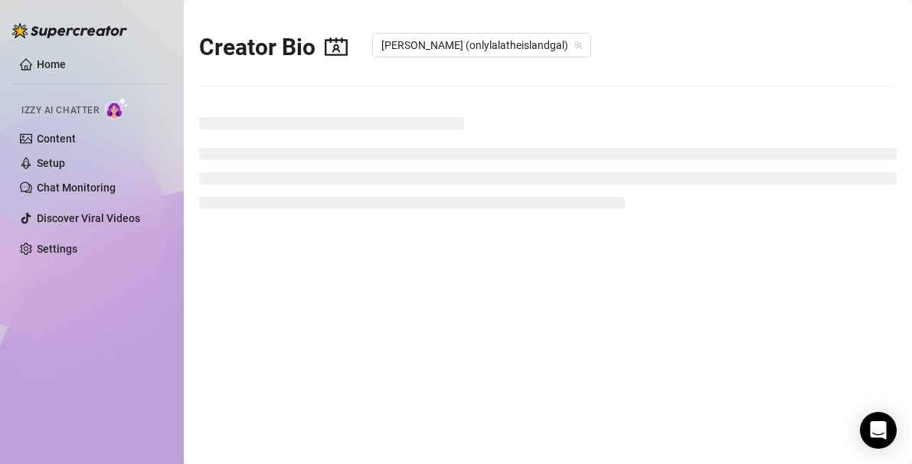 This screenshot has height=464, width=912. I want to click on h2: Creator Bio, so click(273, 47).